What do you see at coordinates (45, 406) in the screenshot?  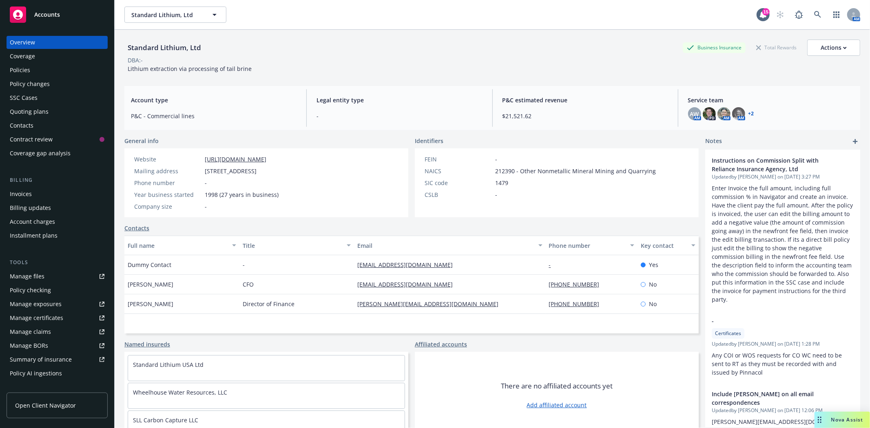 I see `span: Open Client Navigator` at bounding box center [45, 406].